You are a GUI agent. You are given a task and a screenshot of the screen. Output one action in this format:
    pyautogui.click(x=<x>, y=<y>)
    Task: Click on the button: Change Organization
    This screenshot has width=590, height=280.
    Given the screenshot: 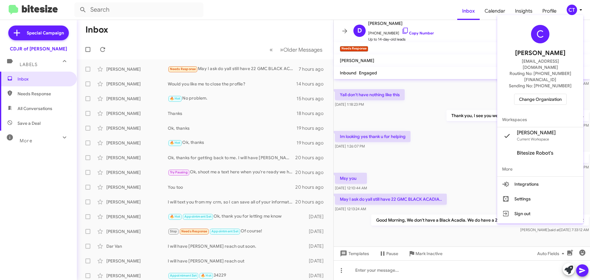 What is the action you would take?
    pyautogui.click(x=540, y=99)
    